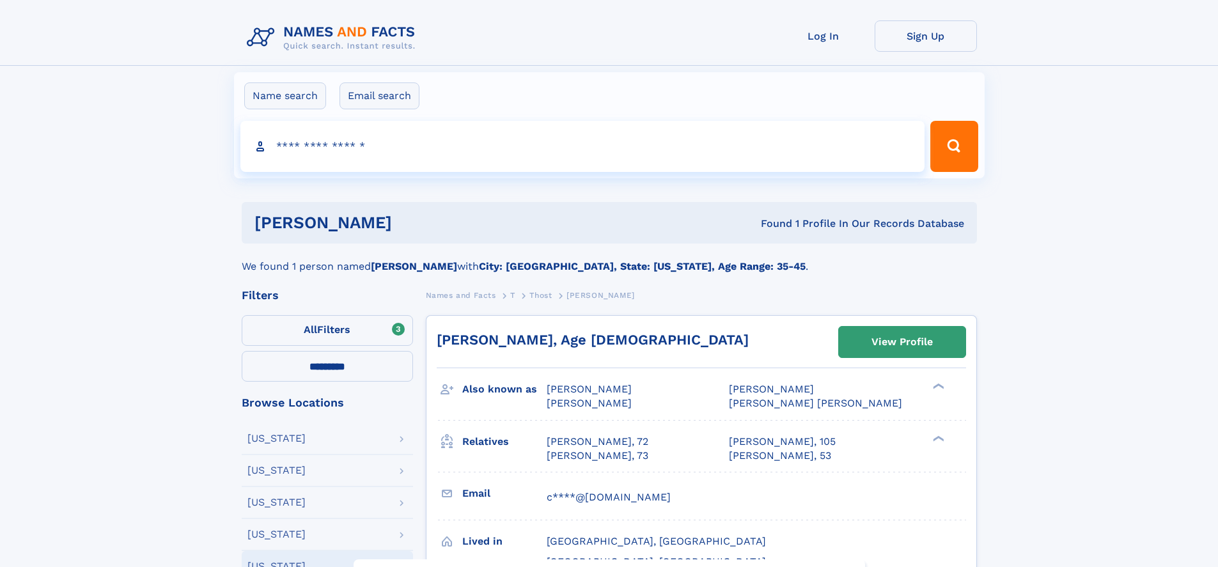 The image size is (1218, 567). Describe the element at coordinates (513, 295) in the screenshot. I see `a: T` at that location.